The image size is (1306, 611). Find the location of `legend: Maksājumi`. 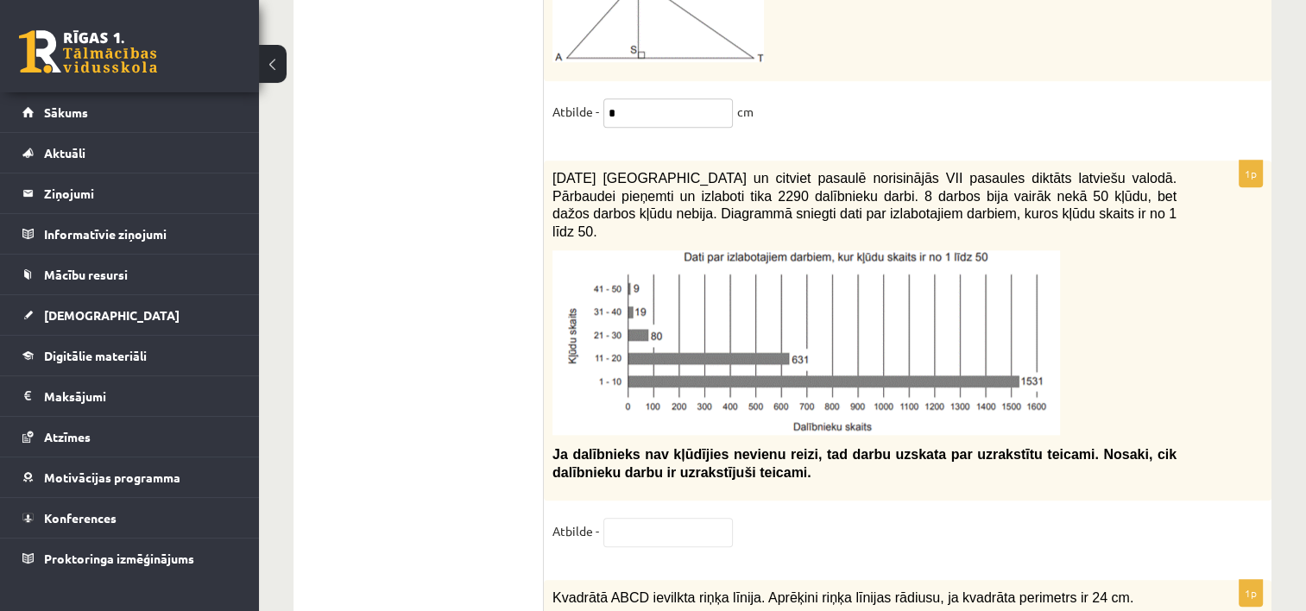

legend: Maksājumi is located at coordinates (141, 396).